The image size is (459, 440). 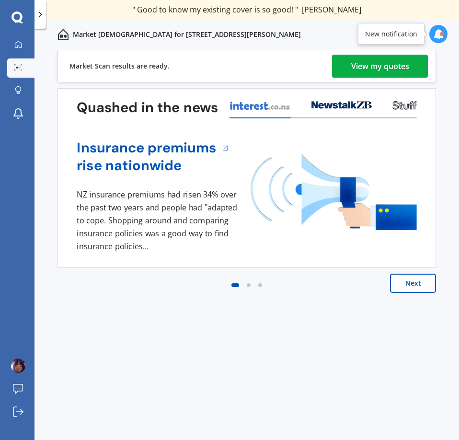 What do you see at coordinates (147, 108) in the screenshot?
I see `h3: Quashed in the news` at bounding box center [147, 108].